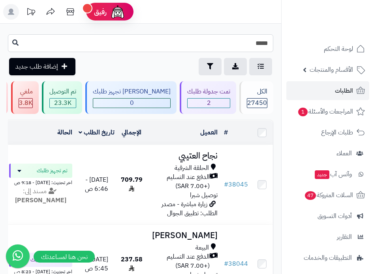 The image size is (374, 274). Describe the element at coordinates (131, 184) in the screenshot. I see `span: 709.79` at that location.